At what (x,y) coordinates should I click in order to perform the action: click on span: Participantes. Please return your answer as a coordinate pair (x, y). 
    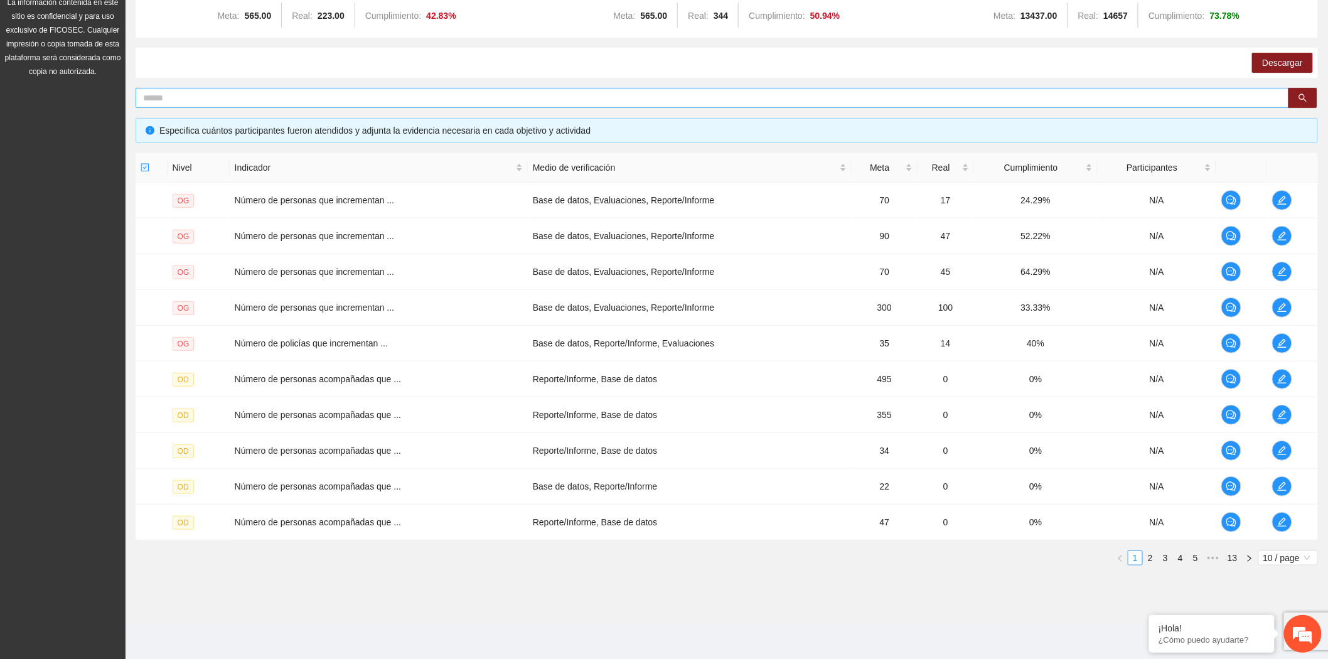
    Looking at the image, I should click on (1152, 168).